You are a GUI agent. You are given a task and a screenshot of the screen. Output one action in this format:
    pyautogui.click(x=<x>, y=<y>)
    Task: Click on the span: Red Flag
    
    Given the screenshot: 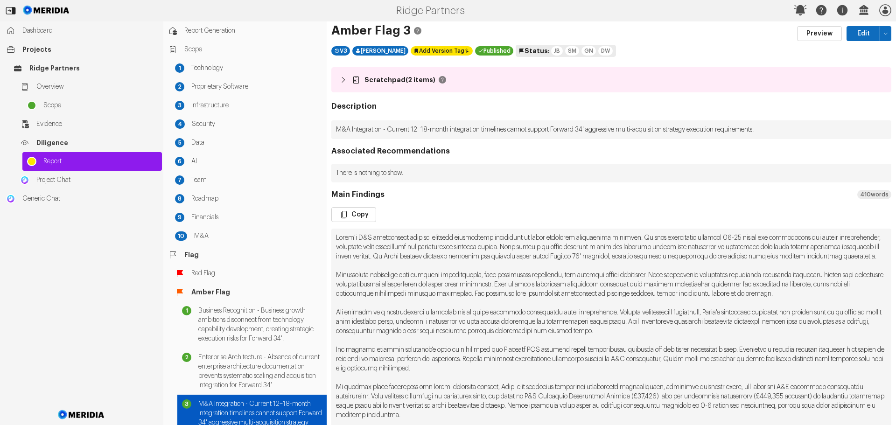 What is the action you would take?
    pyautogui.click(x=257, y=273)
    